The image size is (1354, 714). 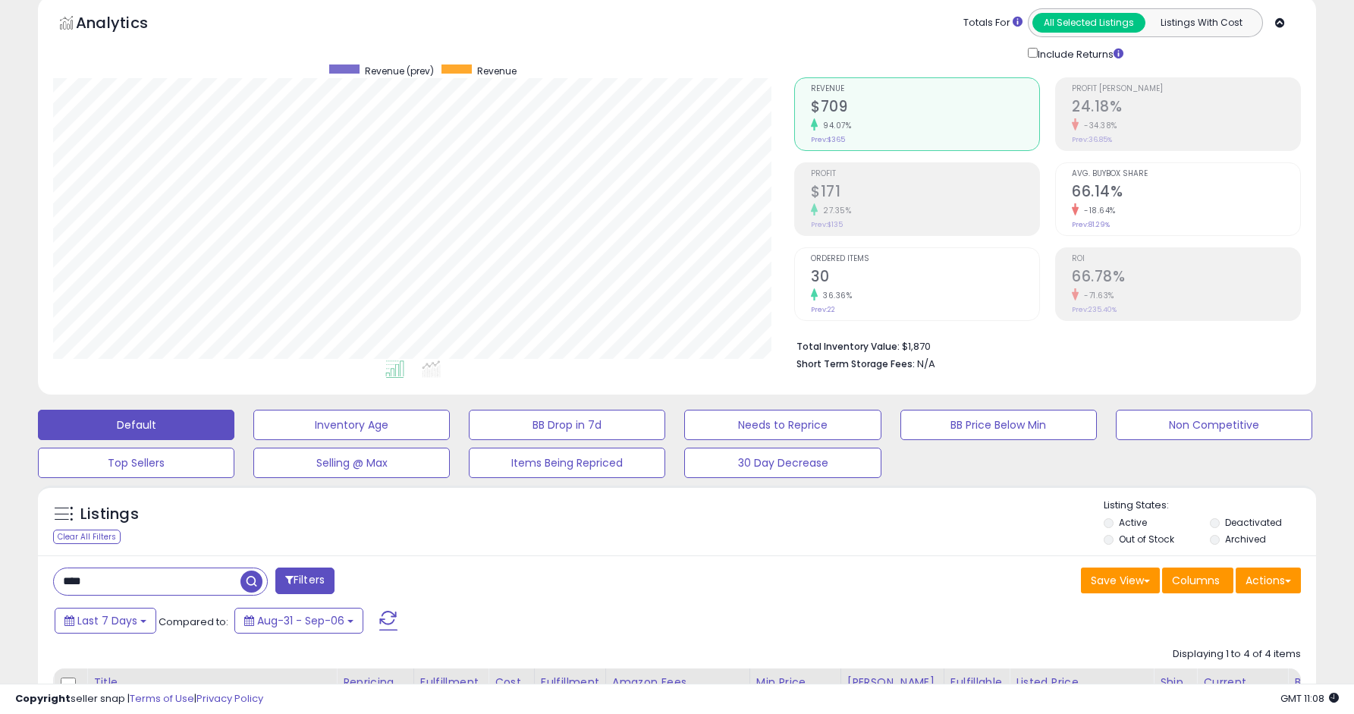 I want to click on div: seller snap | |, so click(x=139, y=699).